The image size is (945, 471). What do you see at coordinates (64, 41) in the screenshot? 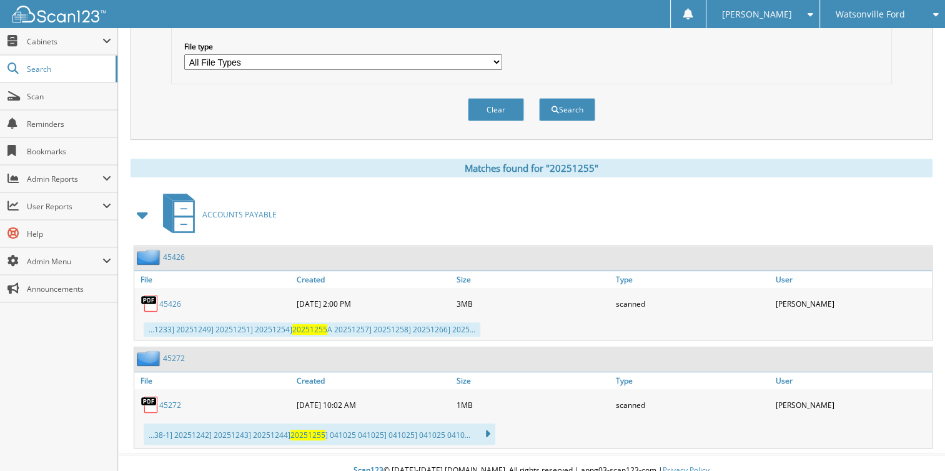
I see `span: Cabinets` at bounding box center [64, 41].